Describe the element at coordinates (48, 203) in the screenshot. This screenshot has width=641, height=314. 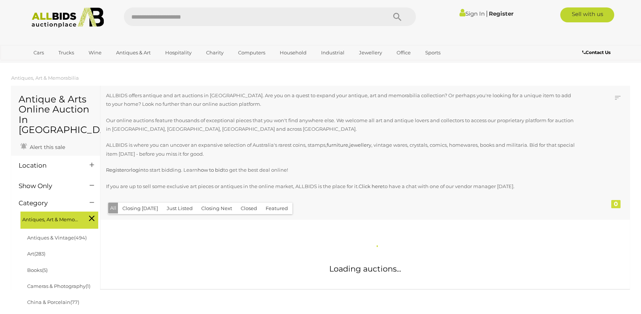
I see `h4: Category` at that location.